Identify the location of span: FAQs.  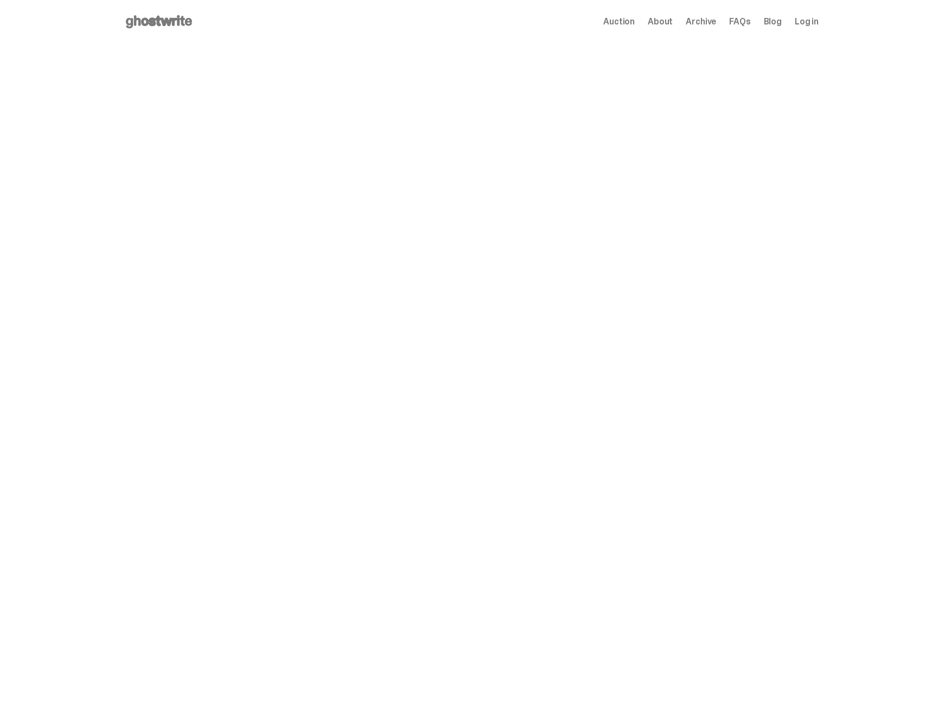
(740, 22).